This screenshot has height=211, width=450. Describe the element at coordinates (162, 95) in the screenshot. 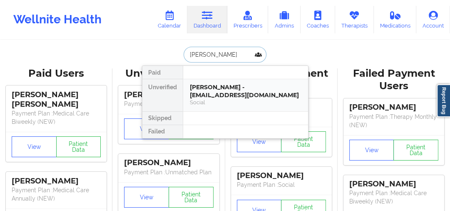

I see `div: Unverified` at that location.